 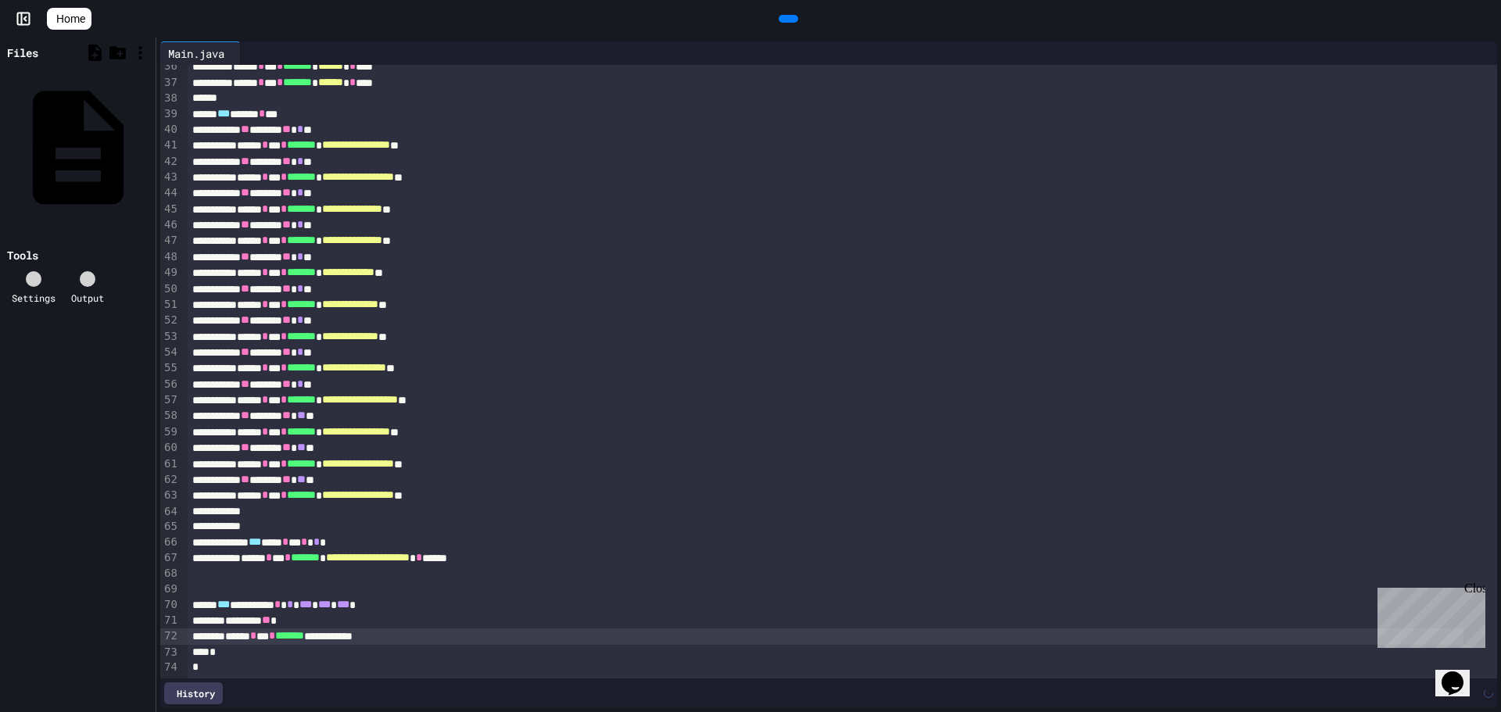 What do you see at coordinates (170, 305) in the screenshot?
I see `div: 51` at bounding box center [170, 305].